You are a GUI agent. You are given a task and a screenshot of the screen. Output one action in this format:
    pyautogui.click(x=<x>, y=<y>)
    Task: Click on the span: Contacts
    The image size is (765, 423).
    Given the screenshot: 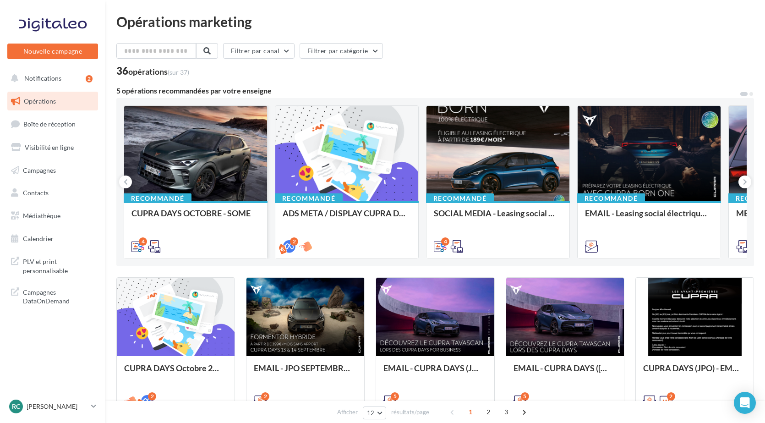 What is the action you would take?
    pyautogui.click(x=36, y=192)
    